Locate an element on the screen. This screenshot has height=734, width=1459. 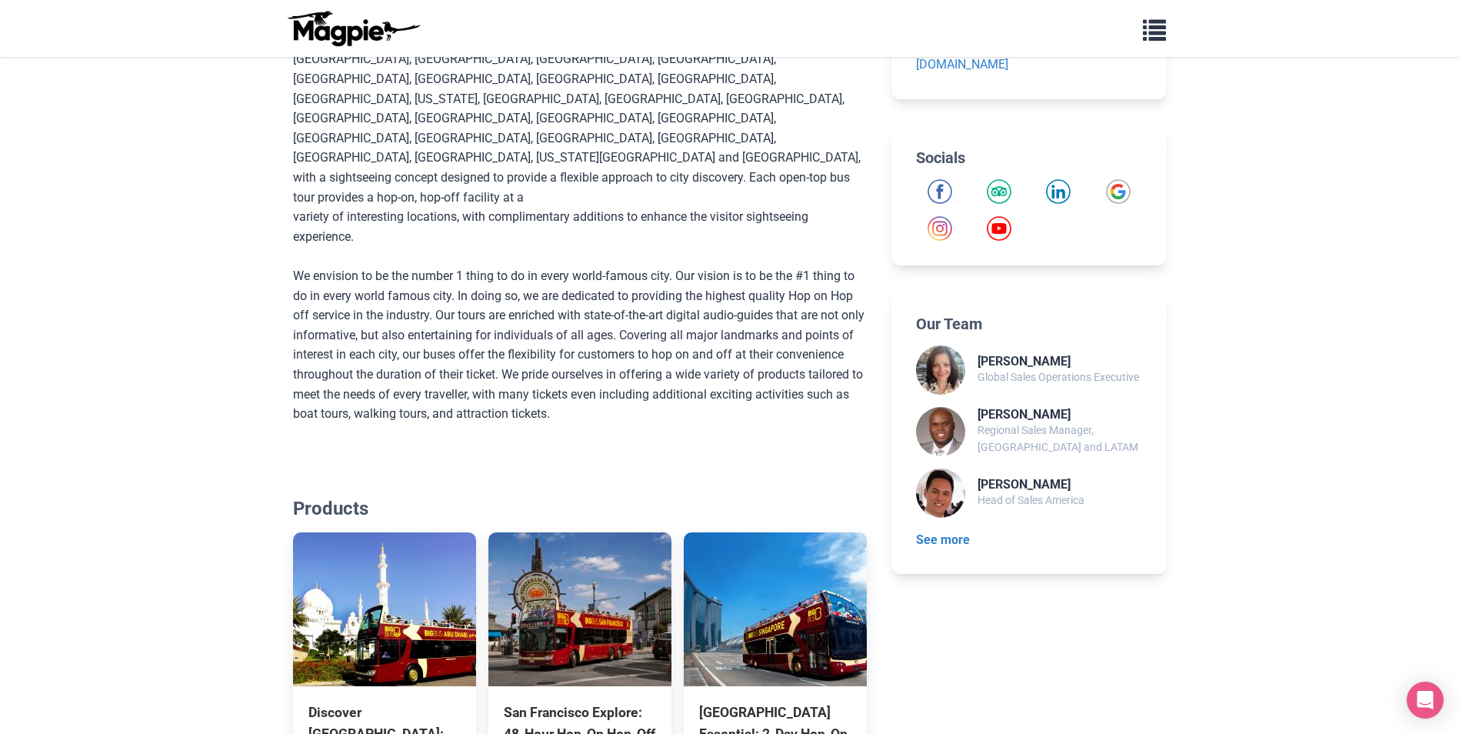
h2: Products is located at coordinates (580, 508).